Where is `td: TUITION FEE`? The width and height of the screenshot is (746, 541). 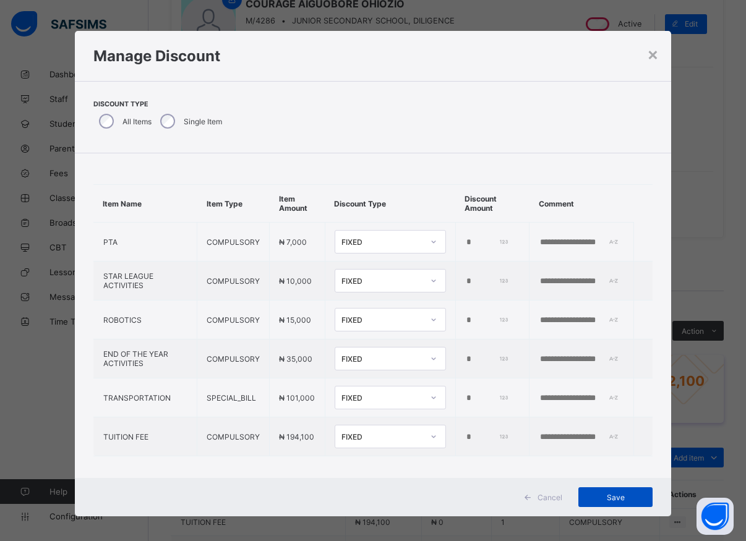
td: TUITION FEE is located at coordinates (145, 437).